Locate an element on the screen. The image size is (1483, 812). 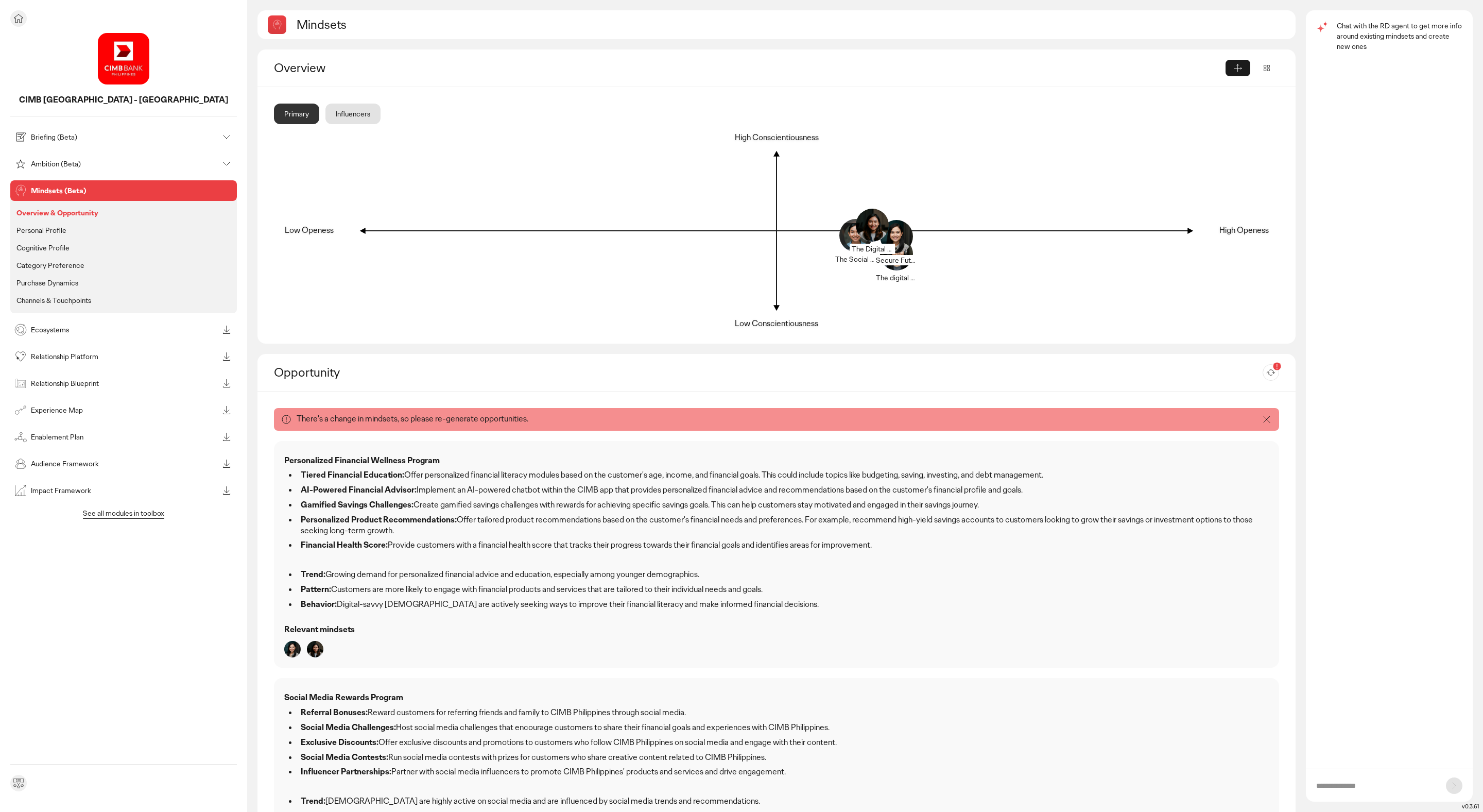
p: Mindsets (Beta) is located at coordinates (132, 191).